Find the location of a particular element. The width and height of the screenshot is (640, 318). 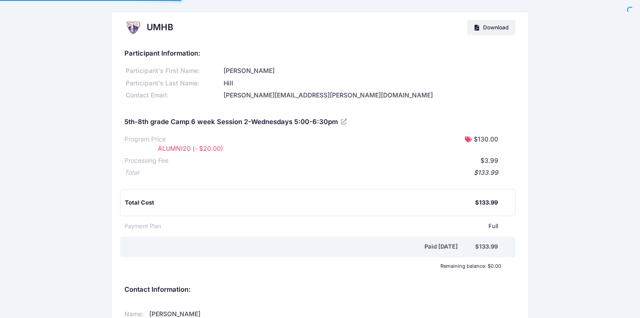

div: $3.99 is located at coordinates (333, 160).